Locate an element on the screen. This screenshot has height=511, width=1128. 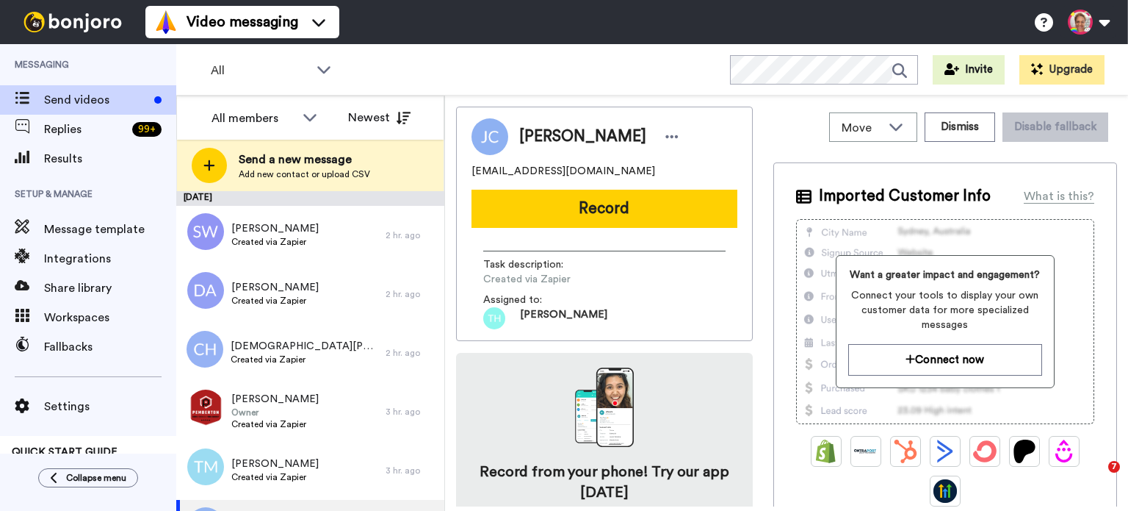
button: Dismiss is located at coordinates (960, 127).